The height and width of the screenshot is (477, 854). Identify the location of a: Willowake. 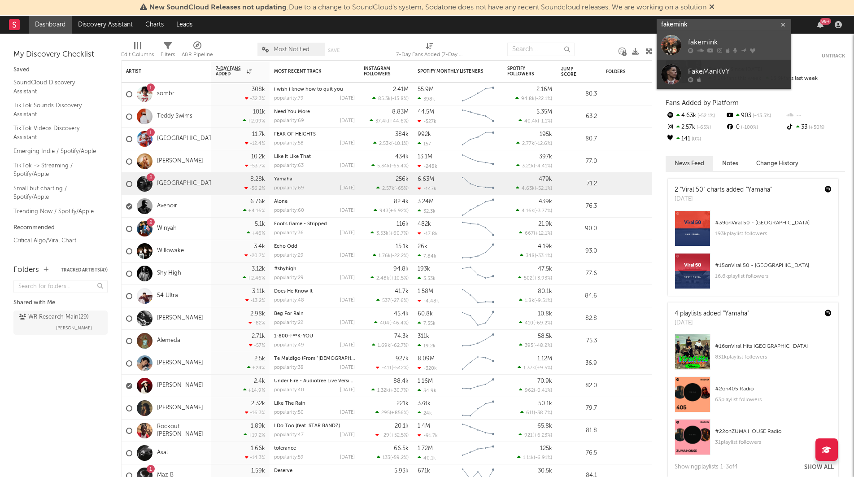
(171, 251).